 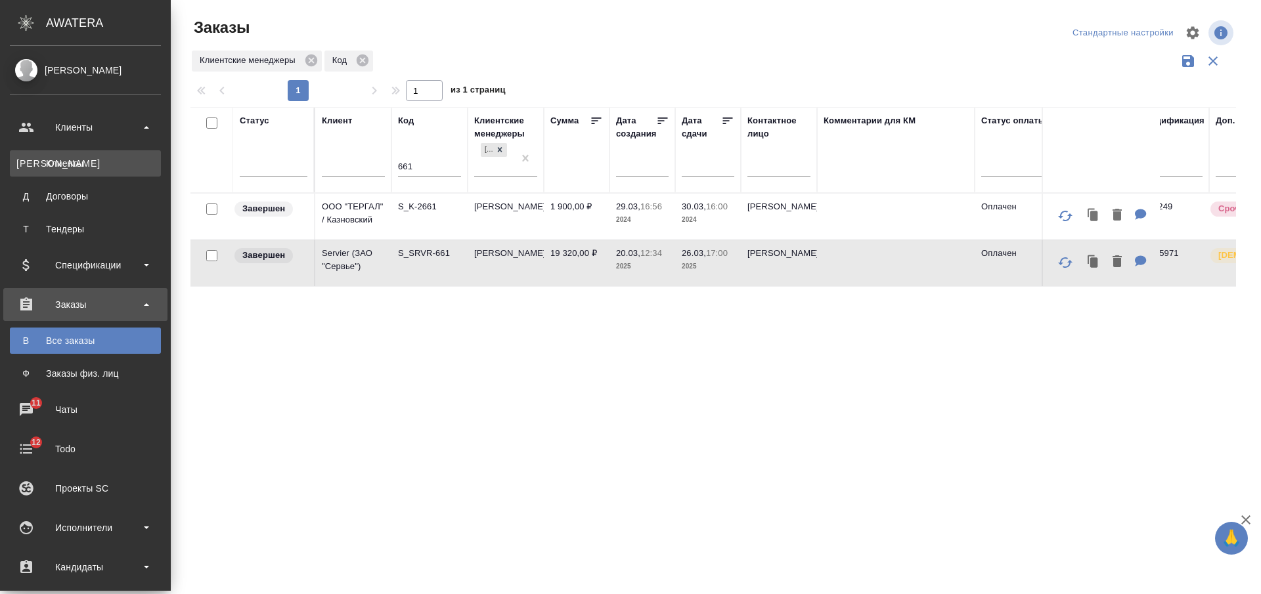 What do you see at coordinates (85, 410) in the screenshot?
I see `a: 11Чаты` at bounding box center [85, 410].